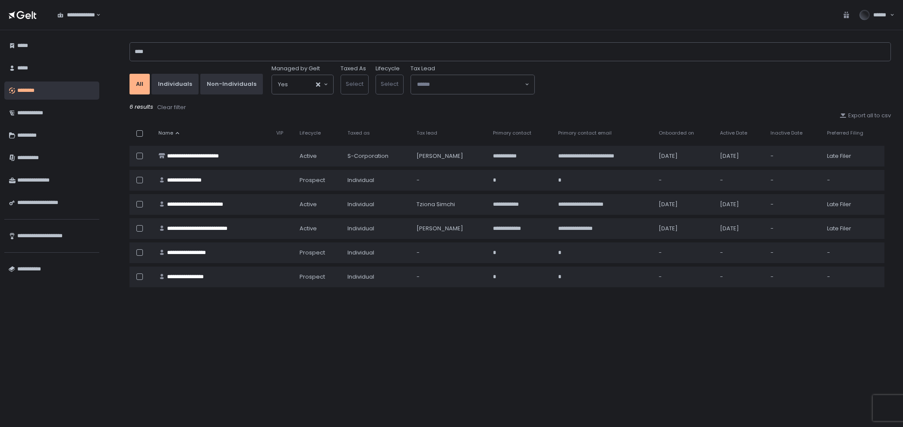  Describe the element at coordinates (427, 133) in the screenshot. I see `span: Tax lead` at that location.